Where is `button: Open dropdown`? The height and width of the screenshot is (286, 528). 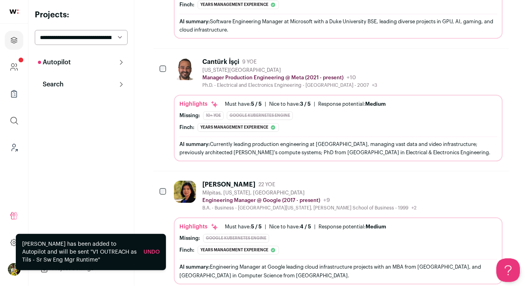
button: Open dropdown is located at coordinates (14, 270).